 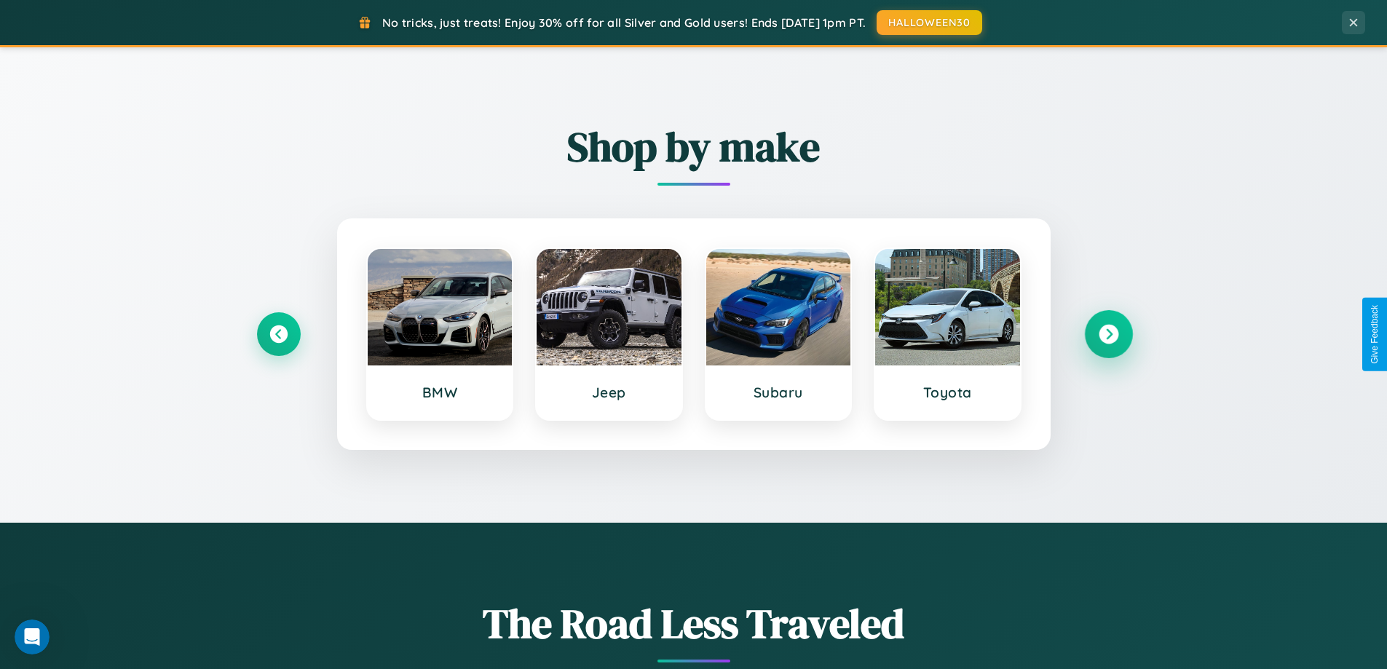 What do you see at coordinates (694, 146) in the screenshot?
I see `h2: Shop by make` at bounding box center [694, 146].